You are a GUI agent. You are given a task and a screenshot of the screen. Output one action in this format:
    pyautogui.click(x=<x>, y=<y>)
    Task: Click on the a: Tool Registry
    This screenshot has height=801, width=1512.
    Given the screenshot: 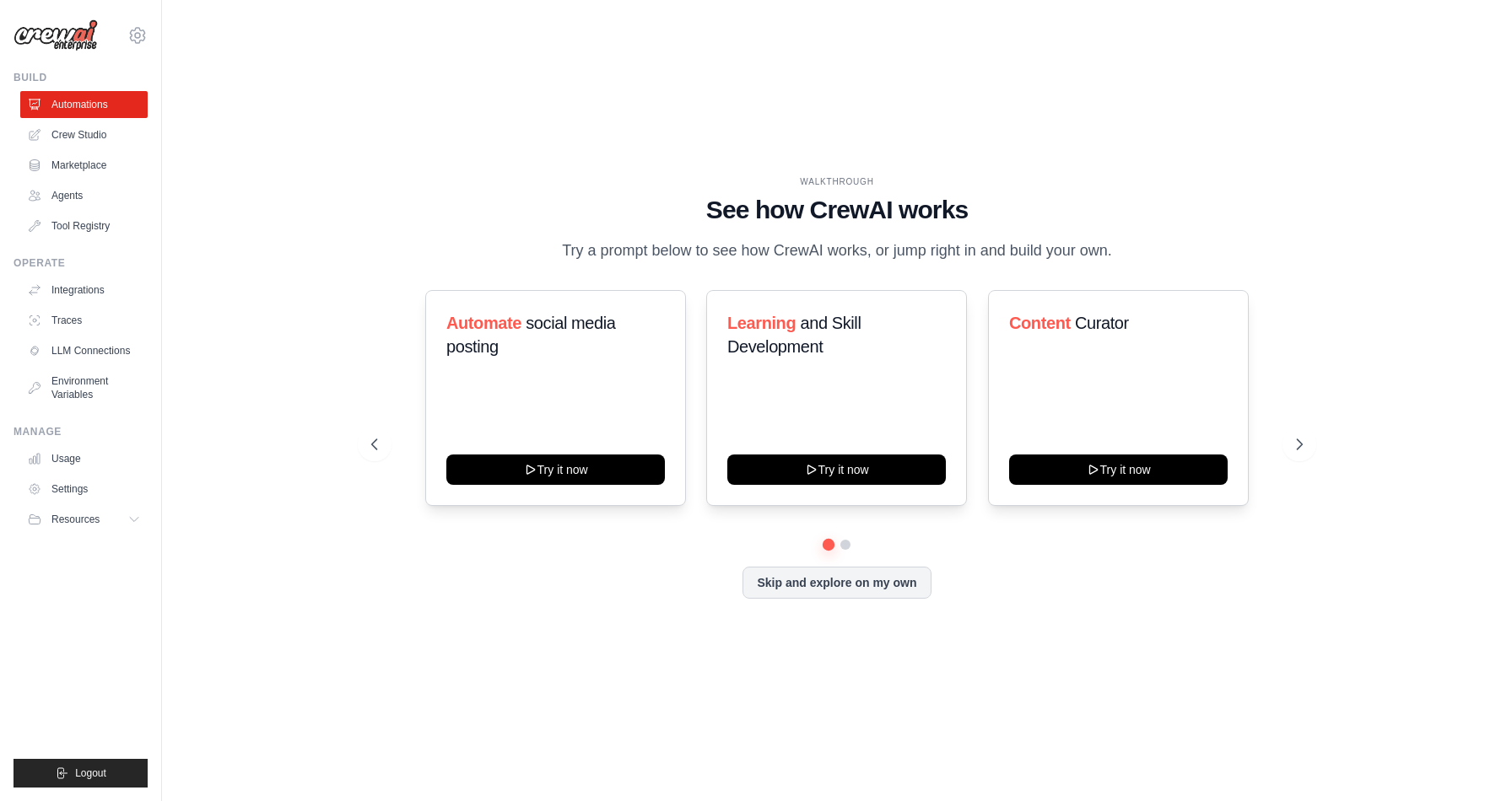 What is the action you would take?
    pyautogui.click(x=83, y=226)
    